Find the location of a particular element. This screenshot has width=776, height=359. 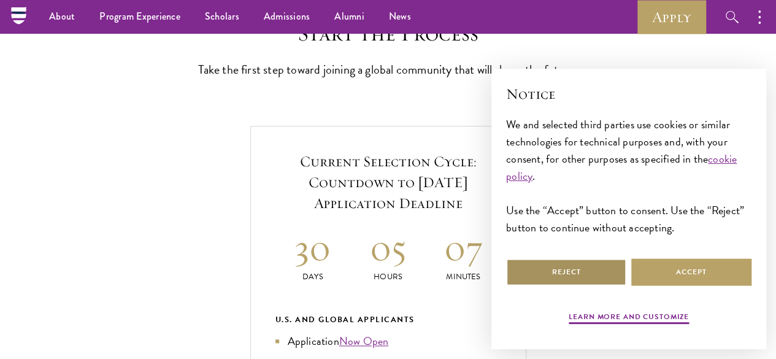

button: Accept is located at coordinates (691, 272).